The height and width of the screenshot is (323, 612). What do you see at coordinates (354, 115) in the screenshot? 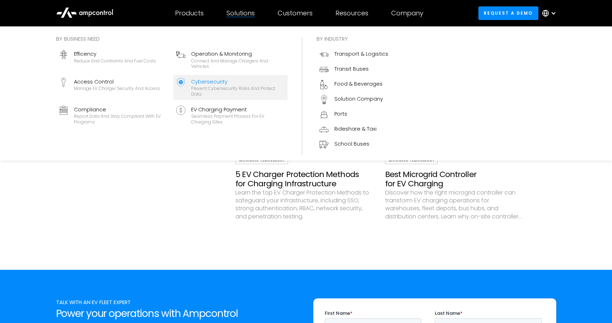
I see `a: Ports` at bounding box center [354, 115].